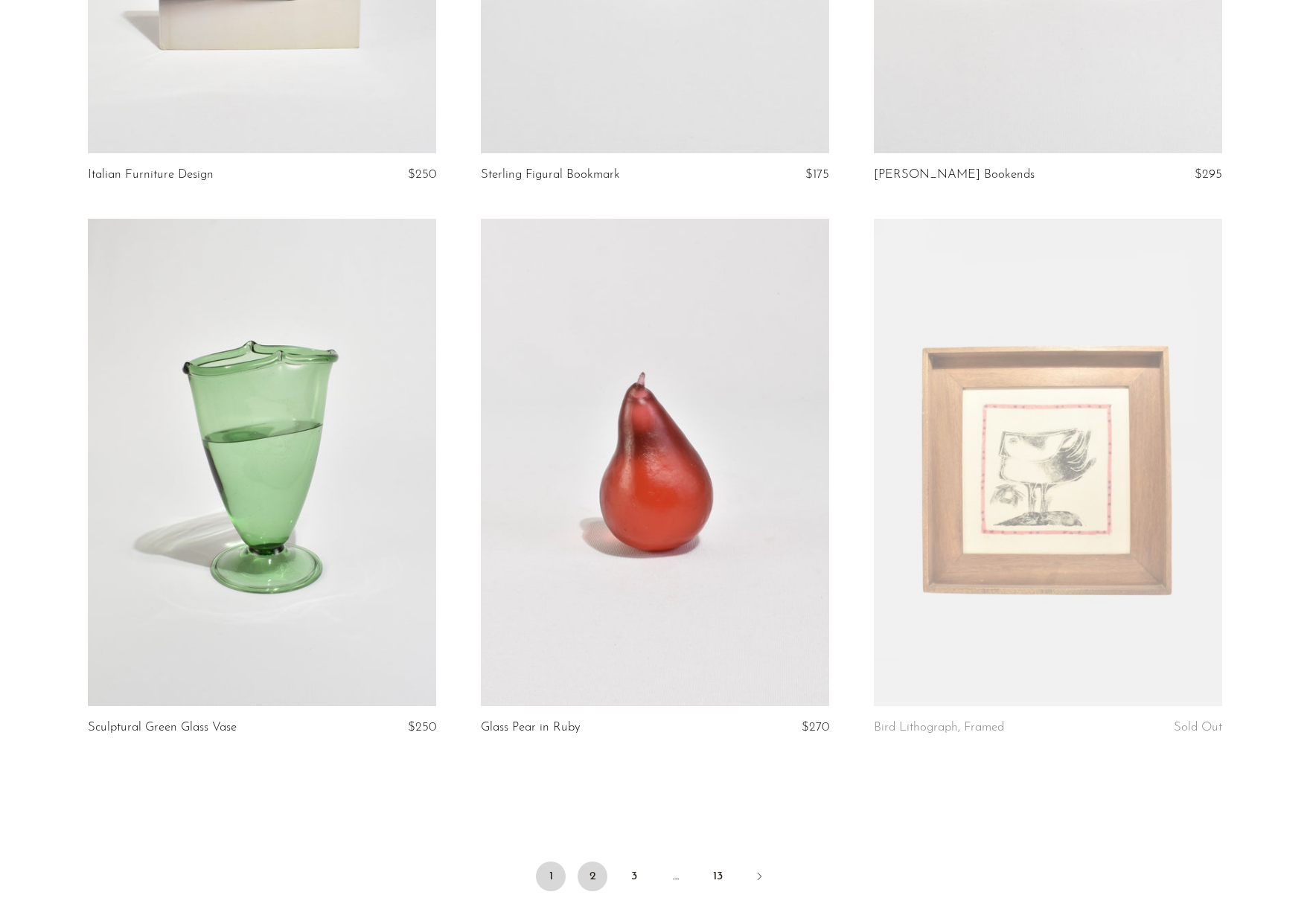  Describe the element at coordinates (1198, 727) in the screenshot. I see `span: Sold Out` at that location.